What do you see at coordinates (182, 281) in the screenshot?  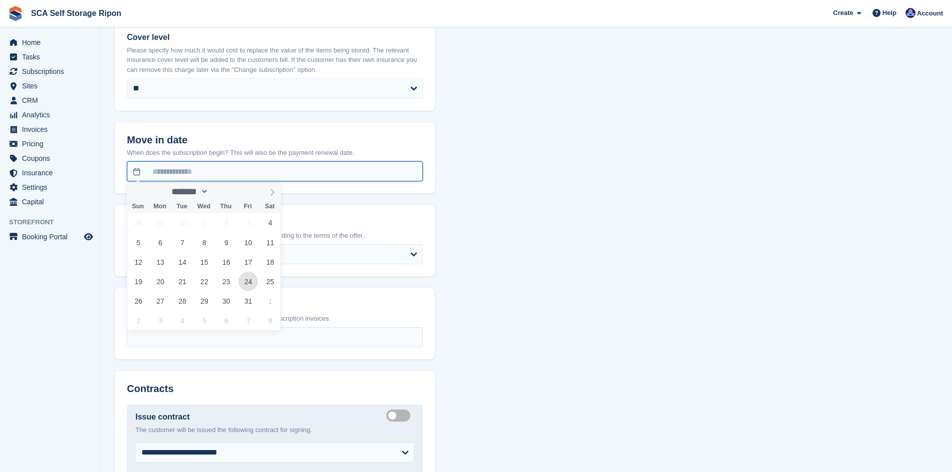 I see `span: October 21, 2025` at bounding box center [182, 281].